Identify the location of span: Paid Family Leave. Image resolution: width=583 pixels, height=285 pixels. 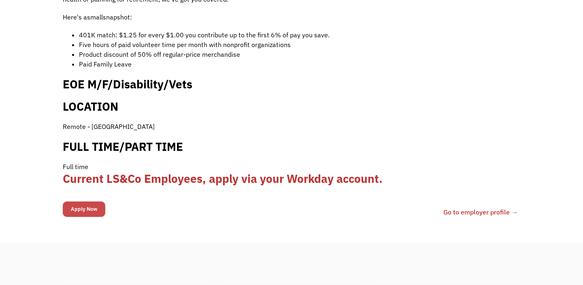
(105, 64).